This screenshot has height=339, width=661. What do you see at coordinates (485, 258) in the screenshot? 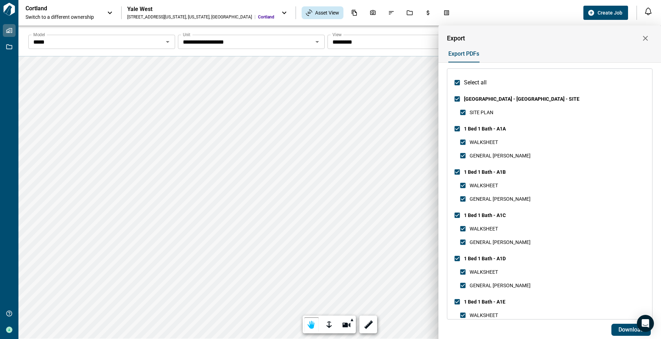
I see `span: 1 Bed 1 Bath - A1D` at bounding box center [485, 258].